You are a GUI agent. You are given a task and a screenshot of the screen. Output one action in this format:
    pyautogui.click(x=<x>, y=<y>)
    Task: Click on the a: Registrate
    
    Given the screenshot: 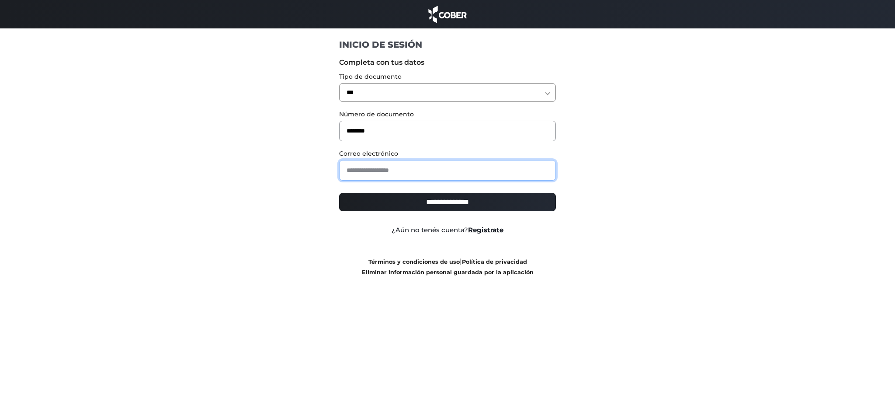 What is the action you would take?
    pyautogui.click(x=485, y=229)
    